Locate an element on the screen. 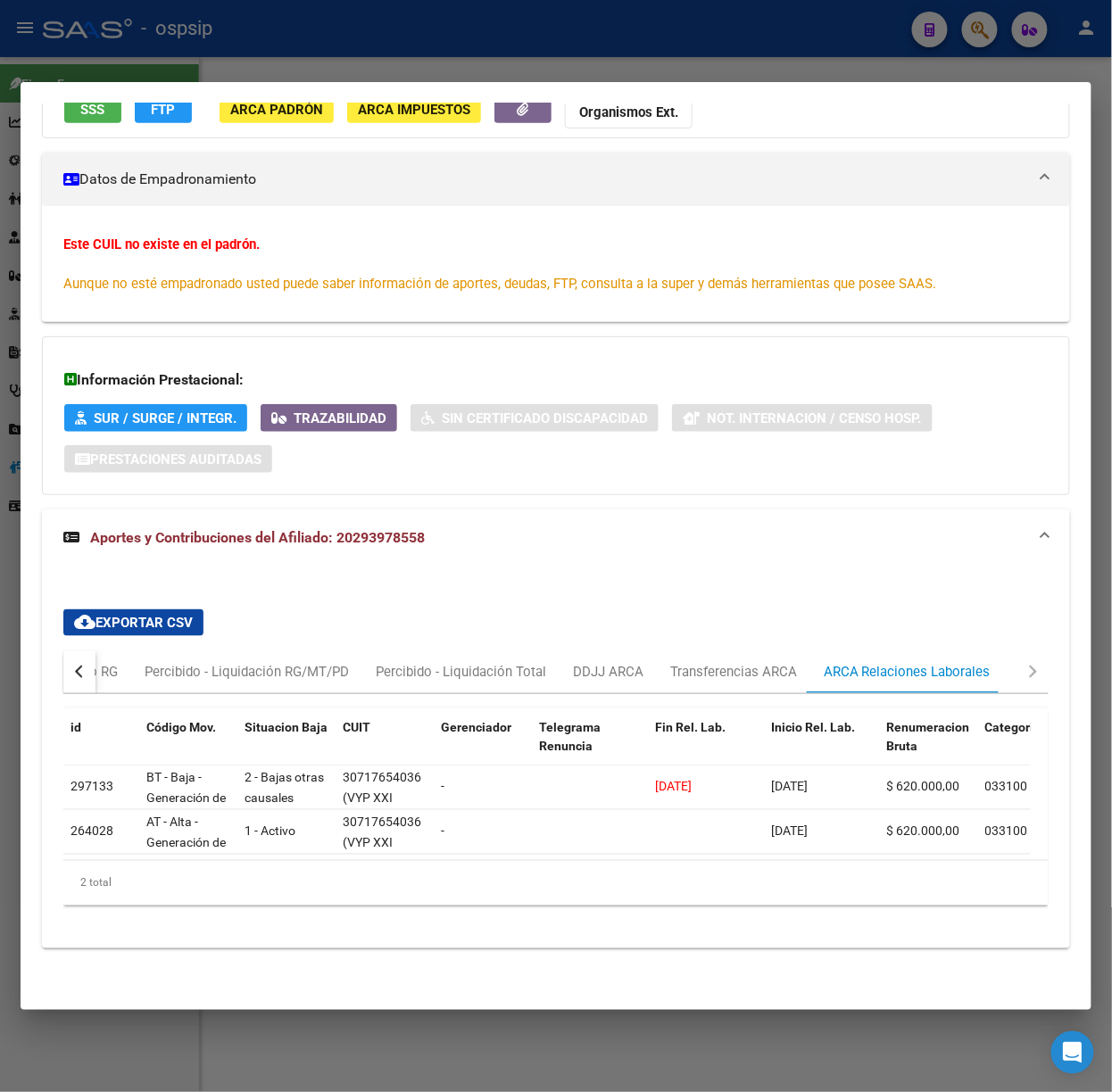  div: Datos de Empadronamiento is located at coordinates (556, 264).